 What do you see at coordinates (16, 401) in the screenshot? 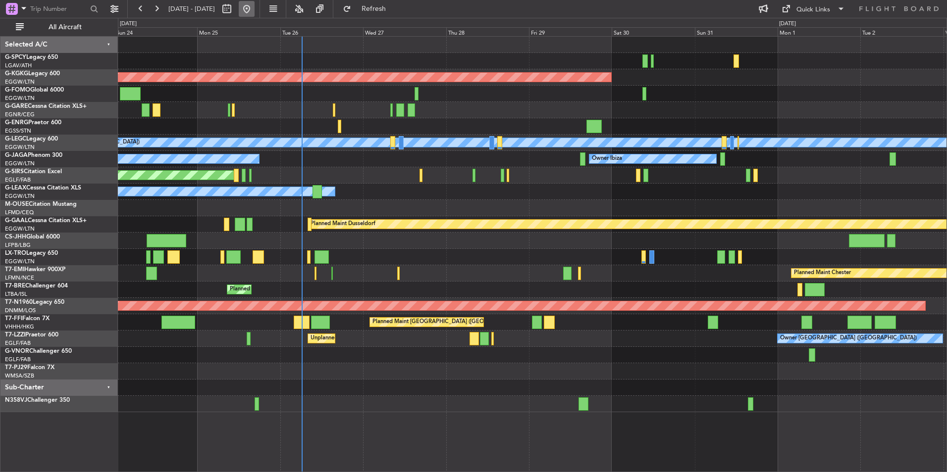
I see `span: N358VJ` at bounding box center [16, 401].